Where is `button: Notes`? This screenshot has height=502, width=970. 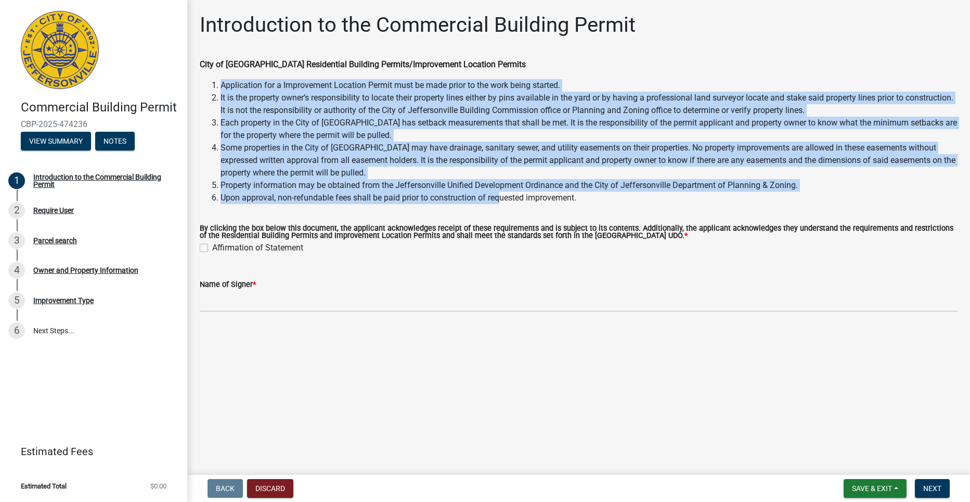
button: Notes is located at coordinates (115, 141).